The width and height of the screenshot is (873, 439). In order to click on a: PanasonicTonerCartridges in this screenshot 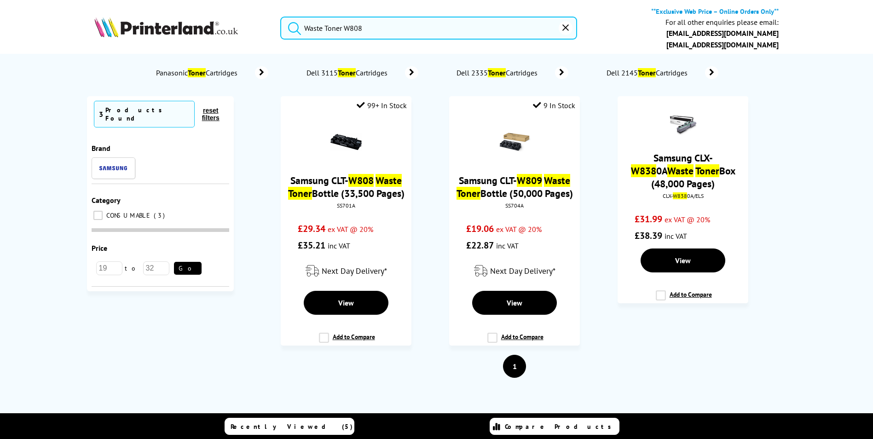, I will do `click(211, 73)`.